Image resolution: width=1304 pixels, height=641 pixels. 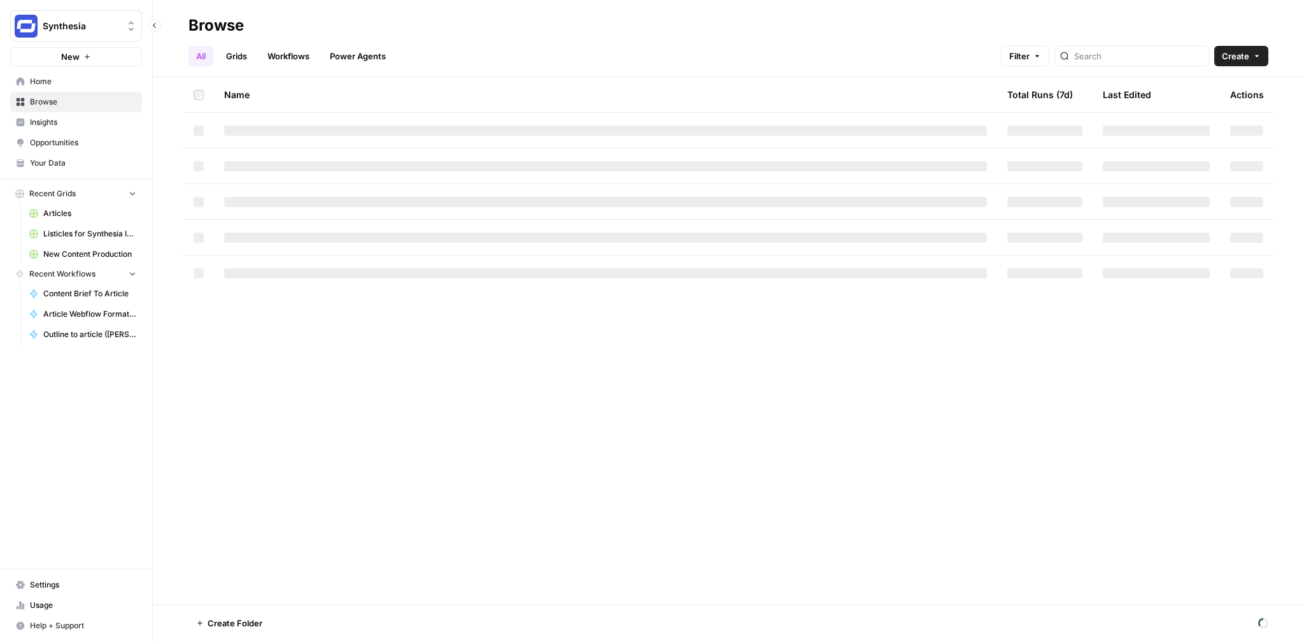 What do you see at coordinates (83, 143) in the screenshot?
I see `span: Opportunities` at bounding box center [83, 143].